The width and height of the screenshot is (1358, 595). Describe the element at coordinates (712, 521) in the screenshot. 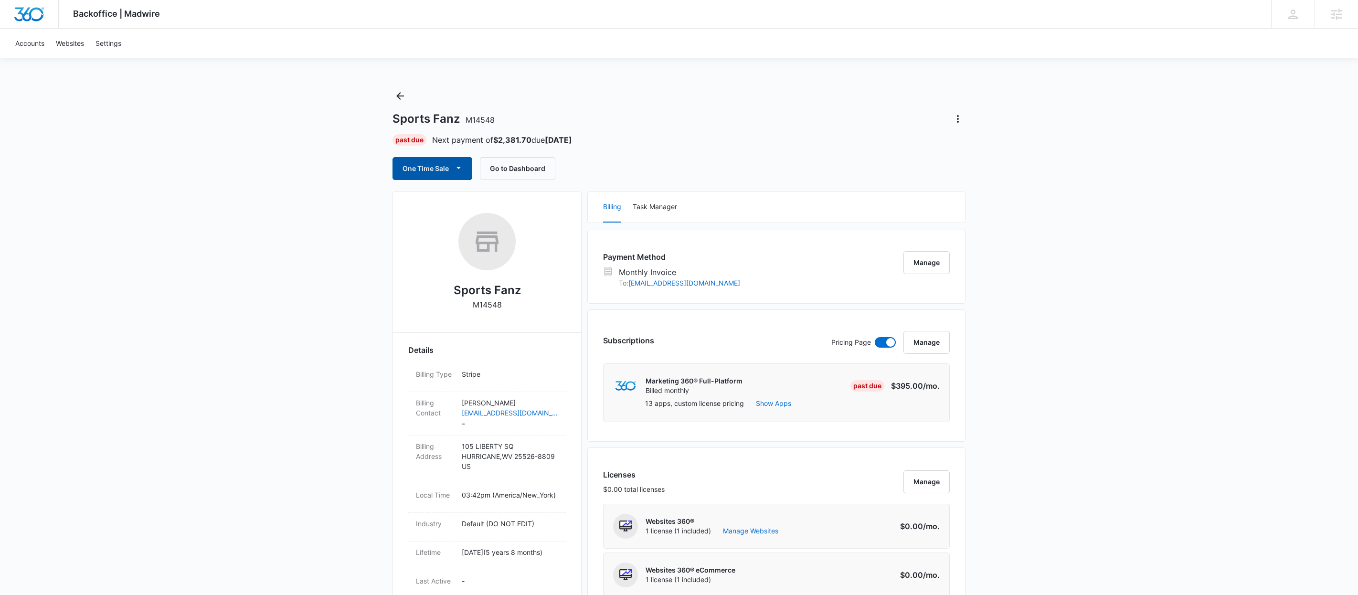

I see `p: Websites 360®` at that location.